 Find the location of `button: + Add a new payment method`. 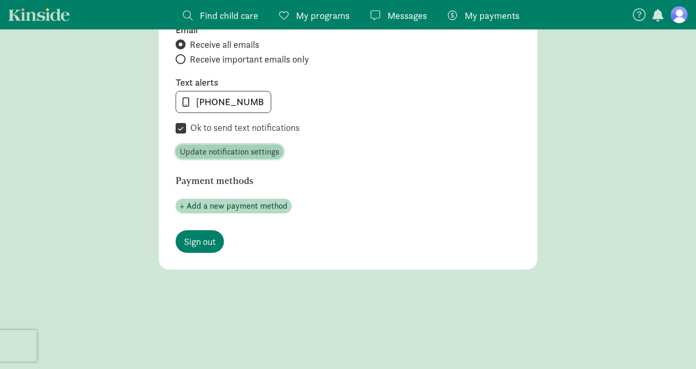

button: + Add a new payment method is located at coordinates (233, 206).